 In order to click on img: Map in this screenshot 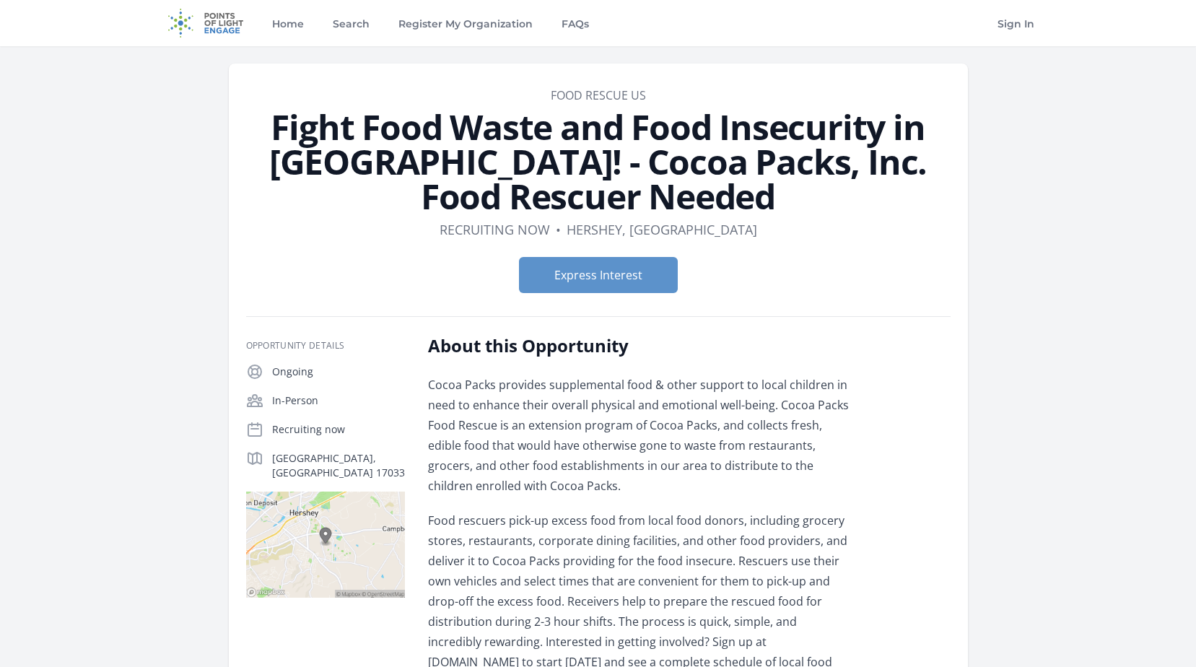, I will do `click(326, 544)`.